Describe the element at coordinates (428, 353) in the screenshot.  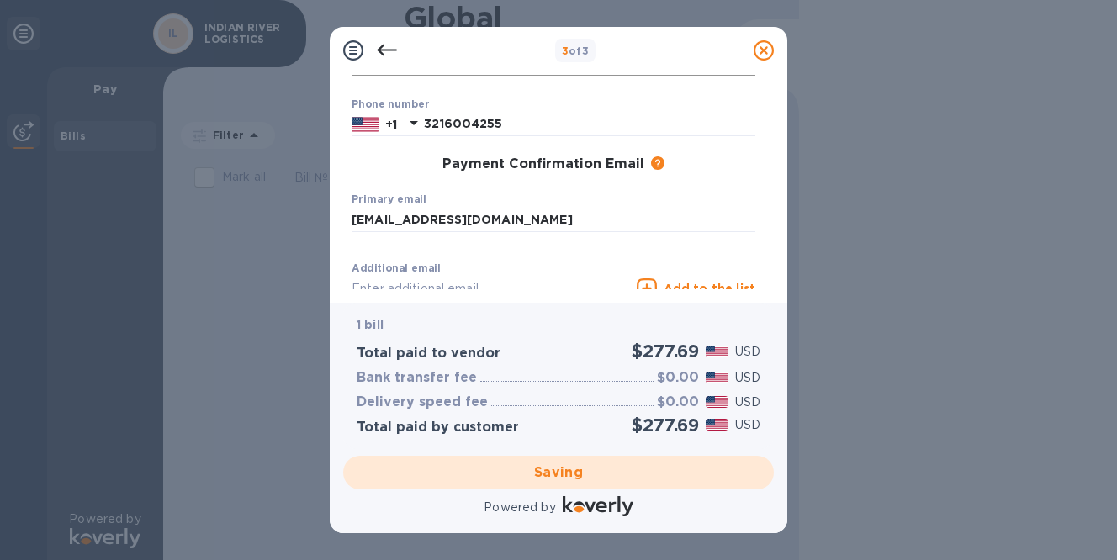
I see `h3: Total paid to vendor` at that location.